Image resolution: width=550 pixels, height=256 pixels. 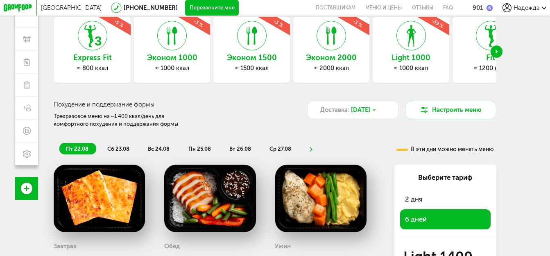 What do you see at coordinates (445, 177) in the screenshot?
I see `div: Выберите тариф` at bounding box center [445, 177].